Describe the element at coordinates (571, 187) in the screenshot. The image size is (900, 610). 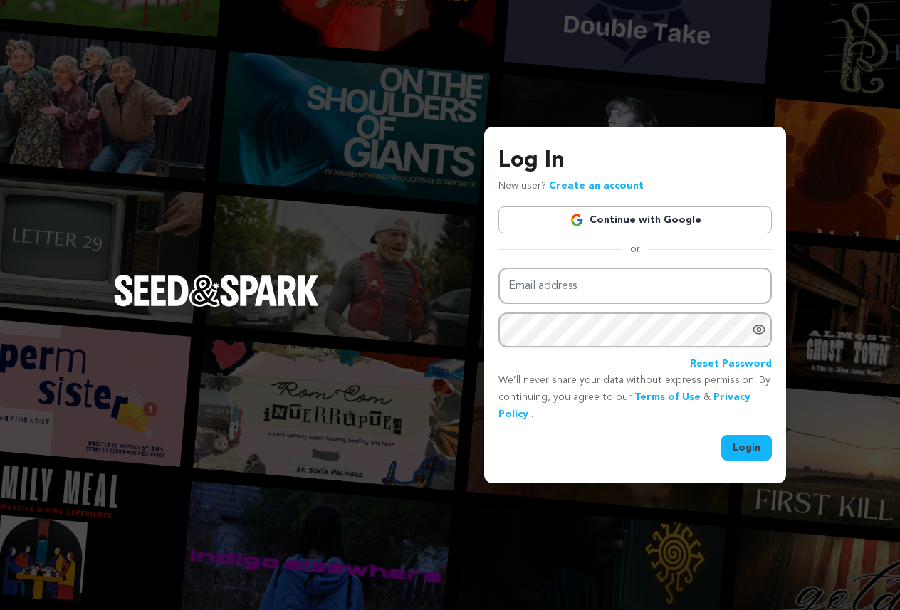
I see `p: New user?` at that location.